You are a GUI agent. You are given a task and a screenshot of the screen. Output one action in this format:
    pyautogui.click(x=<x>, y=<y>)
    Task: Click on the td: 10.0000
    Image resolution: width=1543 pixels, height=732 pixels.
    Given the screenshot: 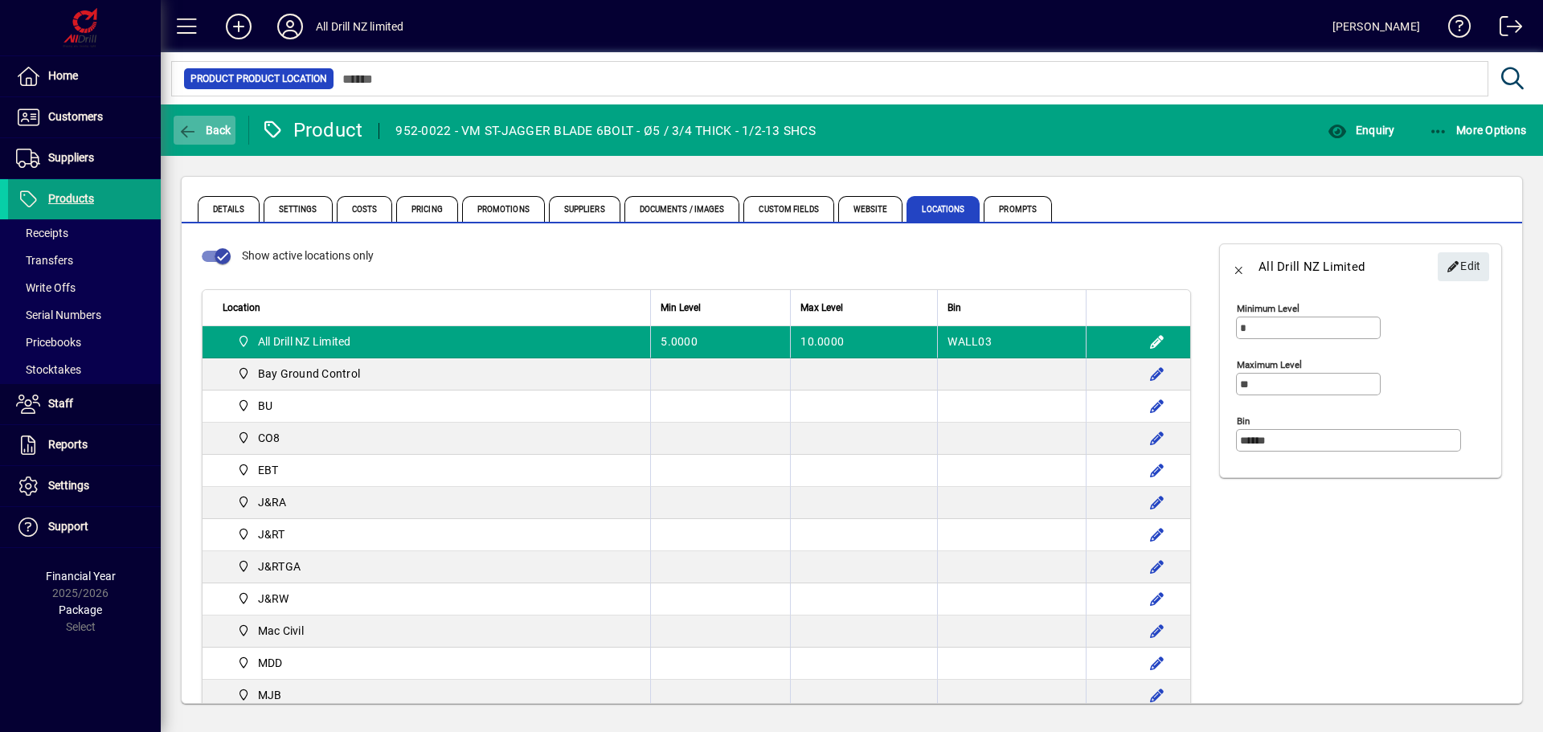 What is the action you would take?
    pyautogui.click(x=863, y=342)
    